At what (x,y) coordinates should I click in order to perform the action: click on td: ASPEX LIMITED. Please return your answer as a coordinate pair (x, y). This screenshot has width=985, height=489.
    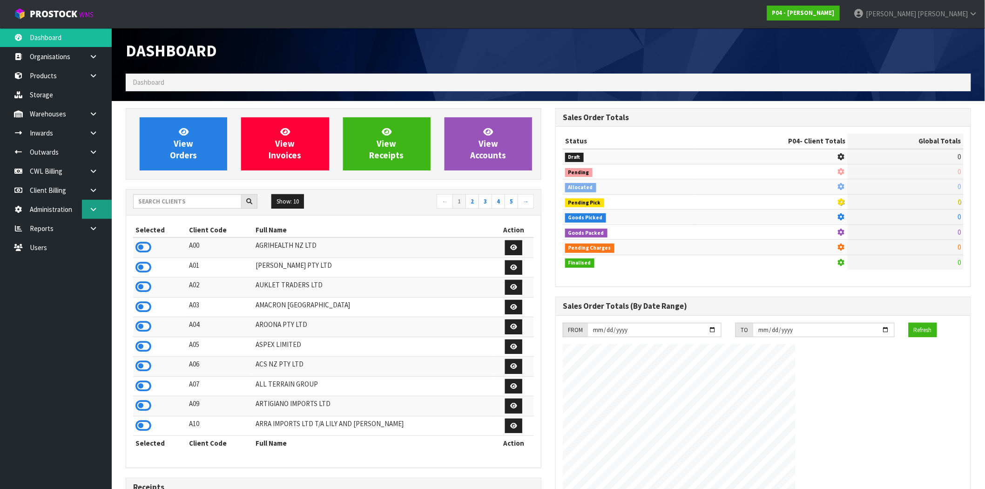
    Looking at the image, I should click on (373, 346).